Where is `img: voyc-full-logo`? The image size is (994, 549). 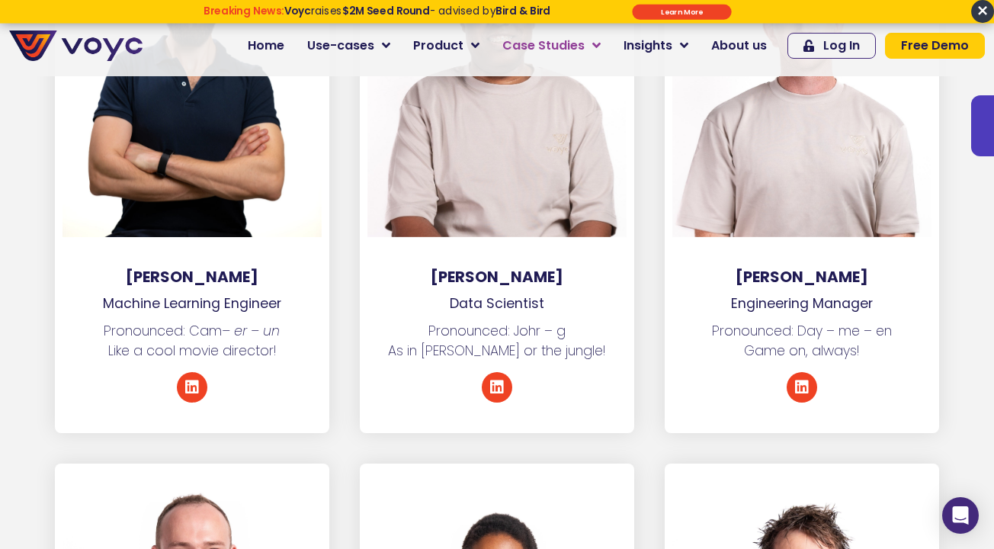 img: voyc-full-logo is located at coordinates (75, 46).